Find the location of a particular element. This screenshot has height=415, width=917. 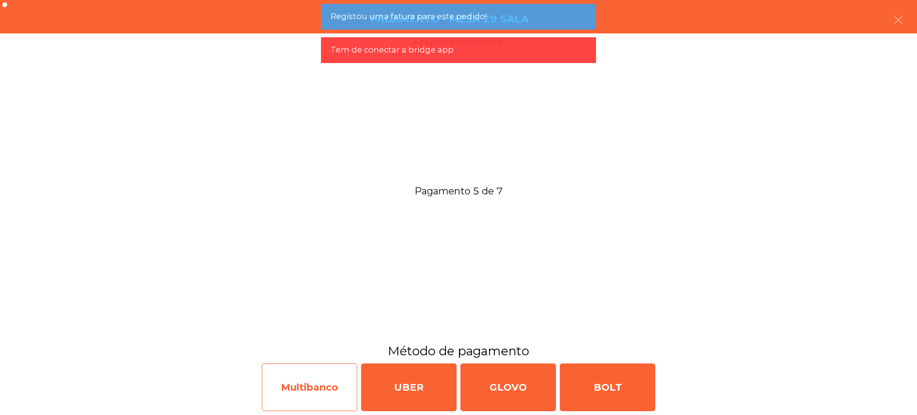

span: Registou uma fatura para este pedido! is located at coordinates (408, 16).